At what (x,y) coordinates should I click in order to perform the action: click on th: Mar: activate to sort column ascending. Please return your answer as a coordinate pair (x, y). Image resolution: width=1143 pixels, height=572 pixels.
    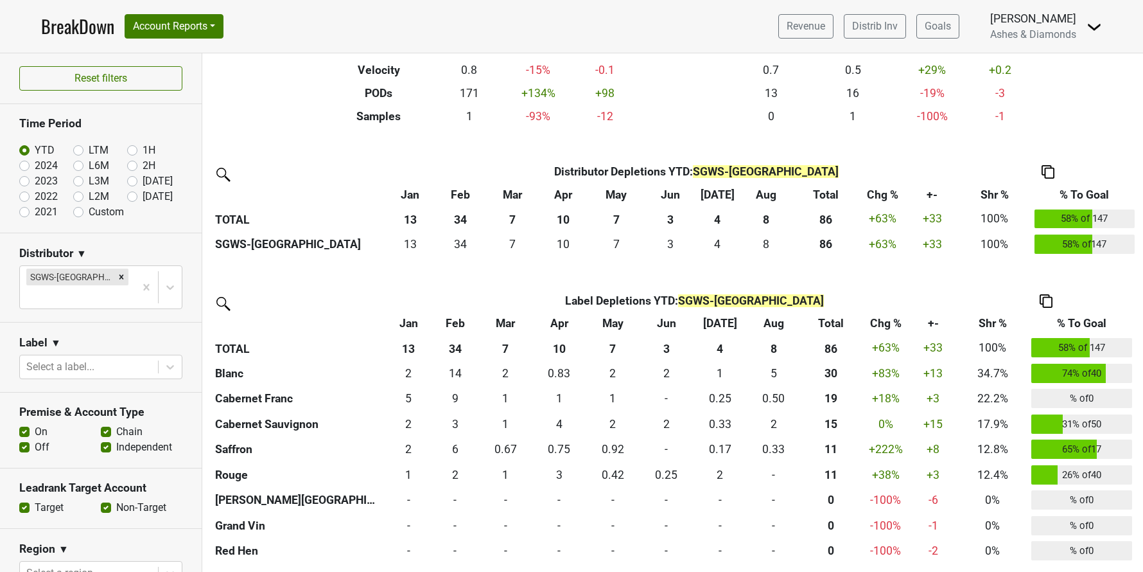
    Looking at the image, I should click on (505, 324).